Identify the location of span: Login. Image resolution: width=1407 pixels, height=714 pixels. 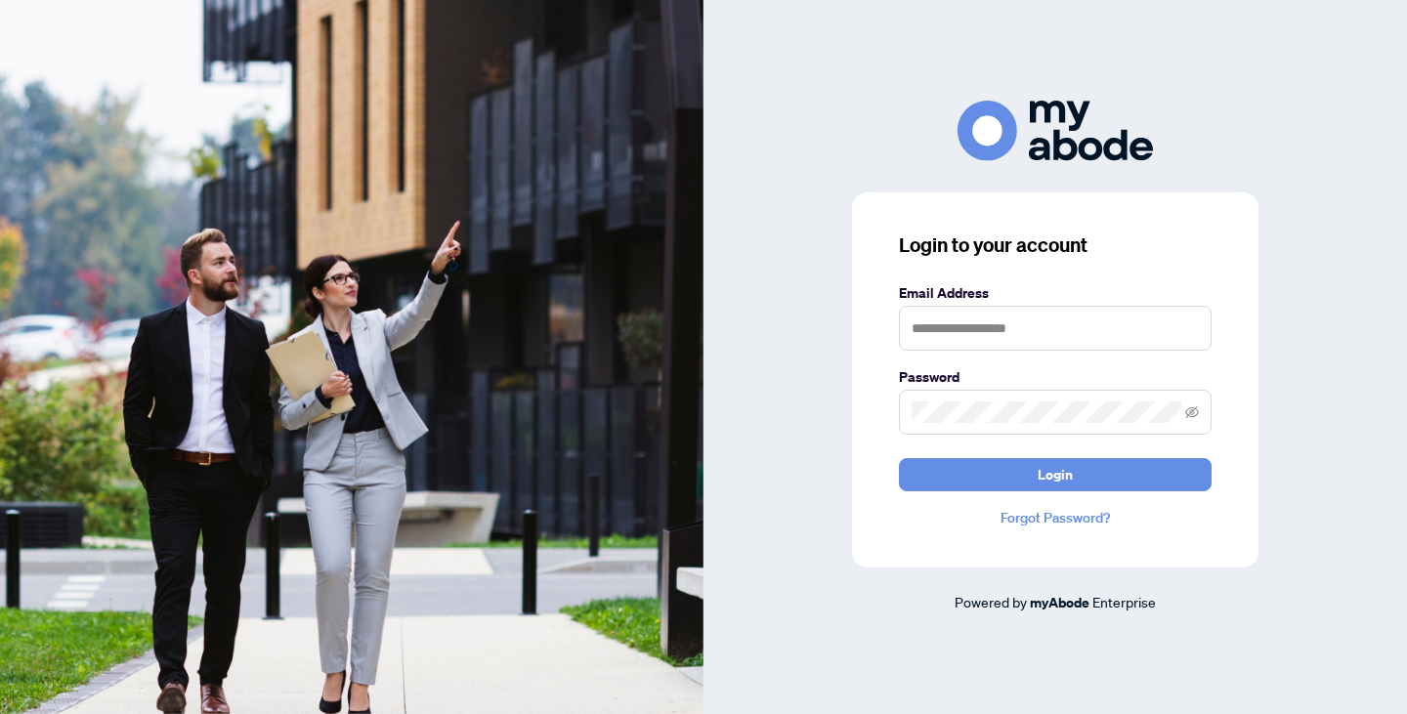
(1055, 475).